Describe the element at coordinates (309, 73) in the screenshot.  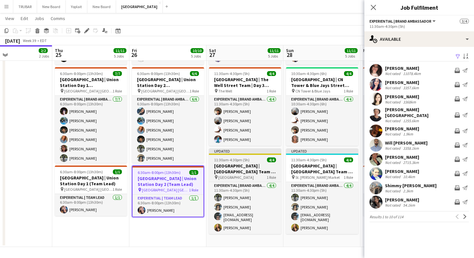
I see `span: 10:30am-4:30pm (6h)` at that location.